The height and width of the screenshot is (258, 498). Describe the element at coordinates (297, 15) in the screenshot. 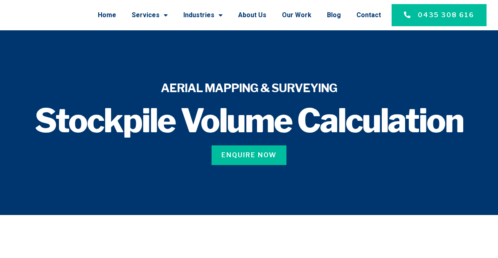

I see `a: Our Work` at that location.